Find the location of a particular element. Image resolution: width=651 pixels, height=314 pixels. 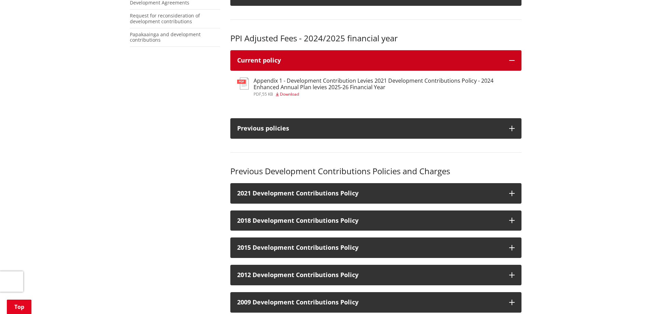

a: Request for reconsideration of development contributions is located at coordinates (165, 18).